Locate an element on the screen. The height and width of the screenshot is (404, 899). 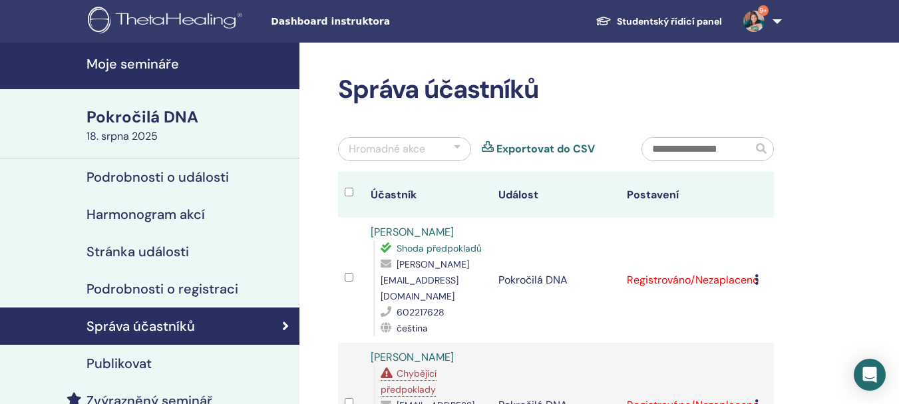
font: Studentský řídicí panel is located at coordinates (669, 21).